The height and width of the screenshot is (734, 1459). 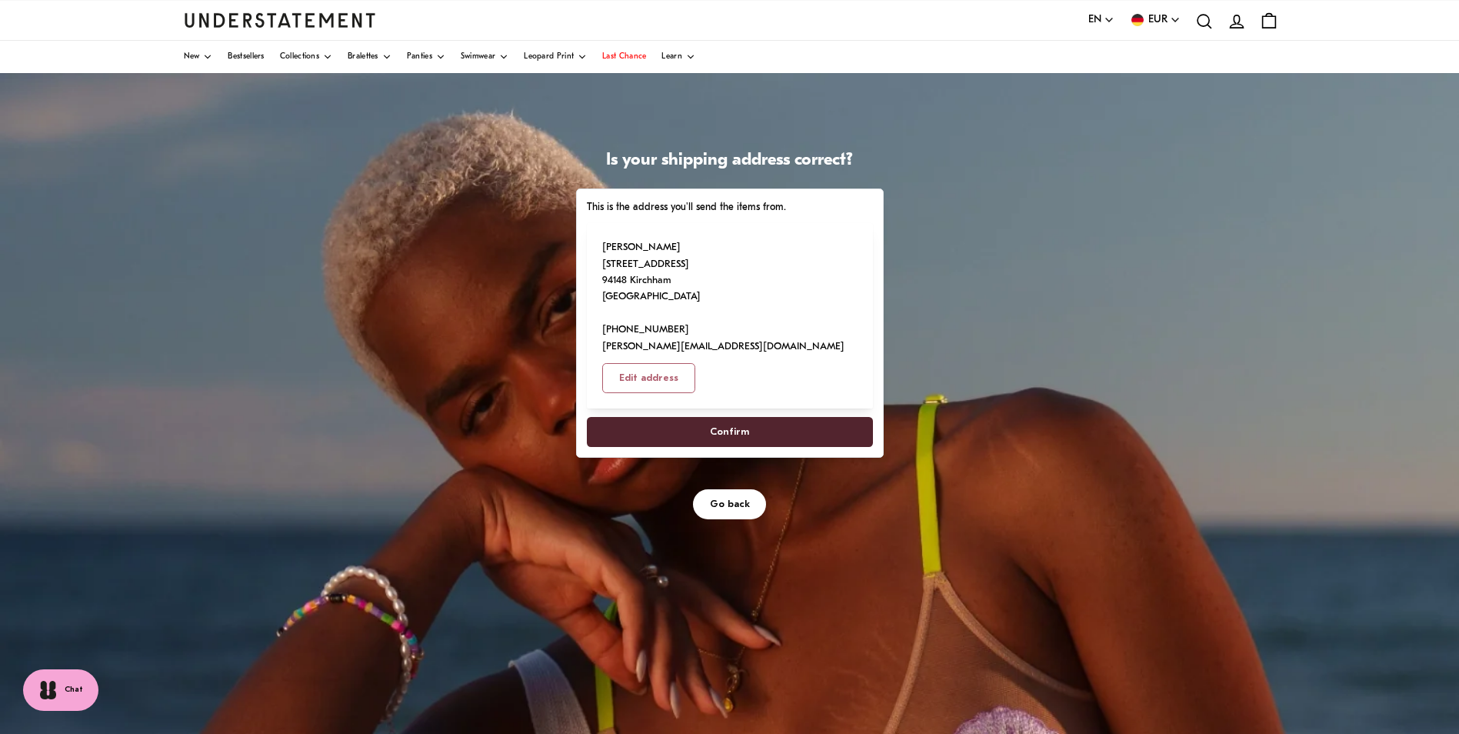 I want to click on button: Go back, so click(x=730, y=504).